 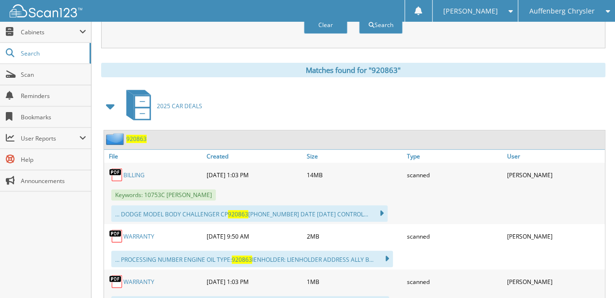 What do you see at coordinates (116, 139) in the screenshot?
I see `img: folder2.png` at bounding box center [116, 139].